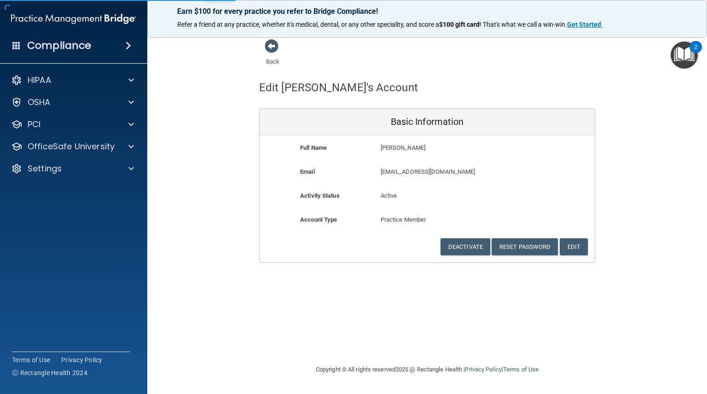  I want to click on span: ! That's what we call a win-win., so click(523, 24).